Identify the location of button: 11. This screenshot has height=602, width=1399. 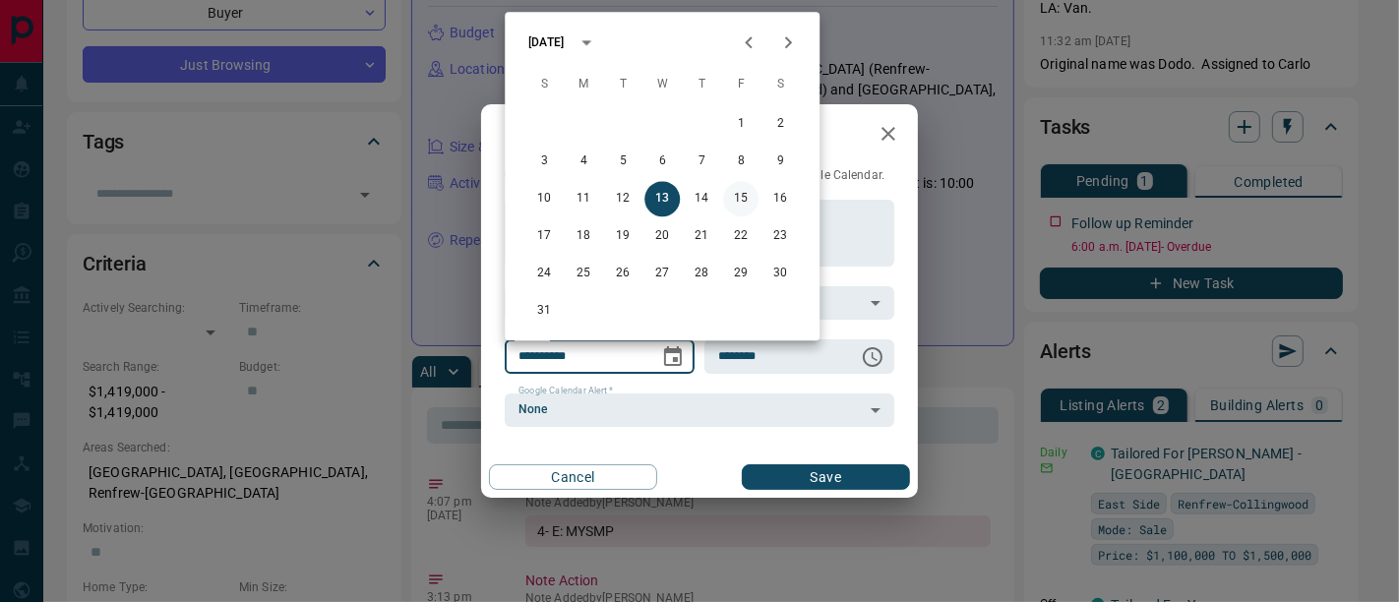
(583, 199).